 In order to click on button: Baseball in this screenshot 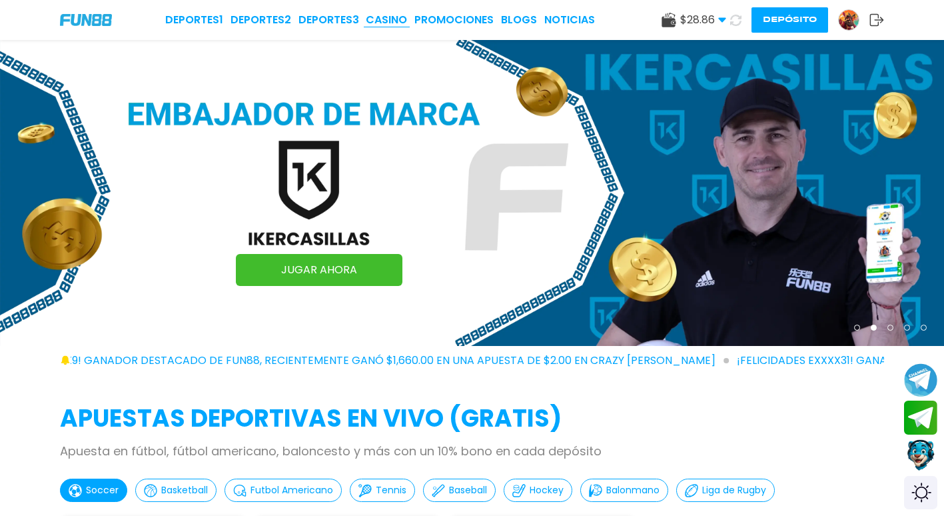, I will do `click(459, 490)`.